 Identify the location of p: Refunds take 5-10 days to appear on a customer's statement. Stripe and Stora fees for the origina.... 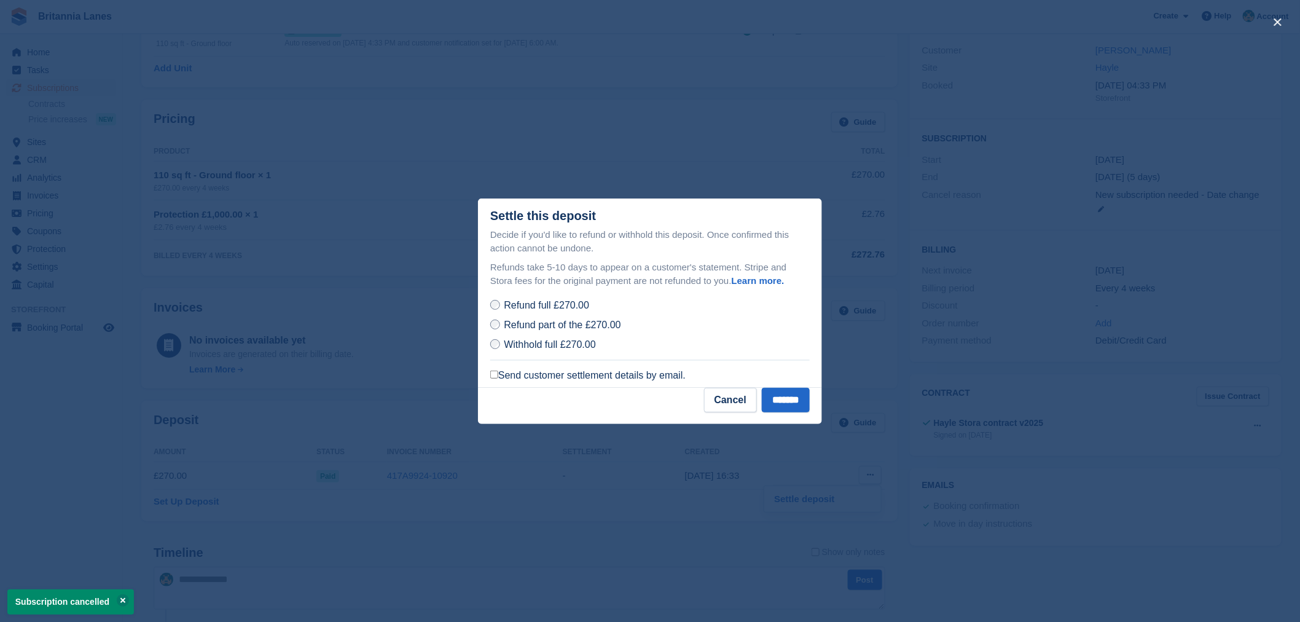
(650, 274).